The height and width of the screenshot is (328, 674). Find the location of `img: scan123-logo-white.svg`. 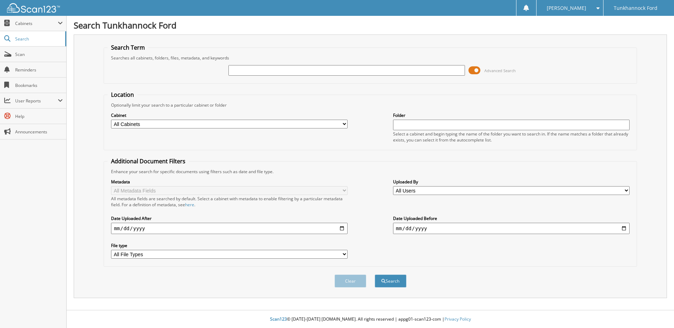

img: scan123-logo-white.svg is located at coordinates (33, 8).